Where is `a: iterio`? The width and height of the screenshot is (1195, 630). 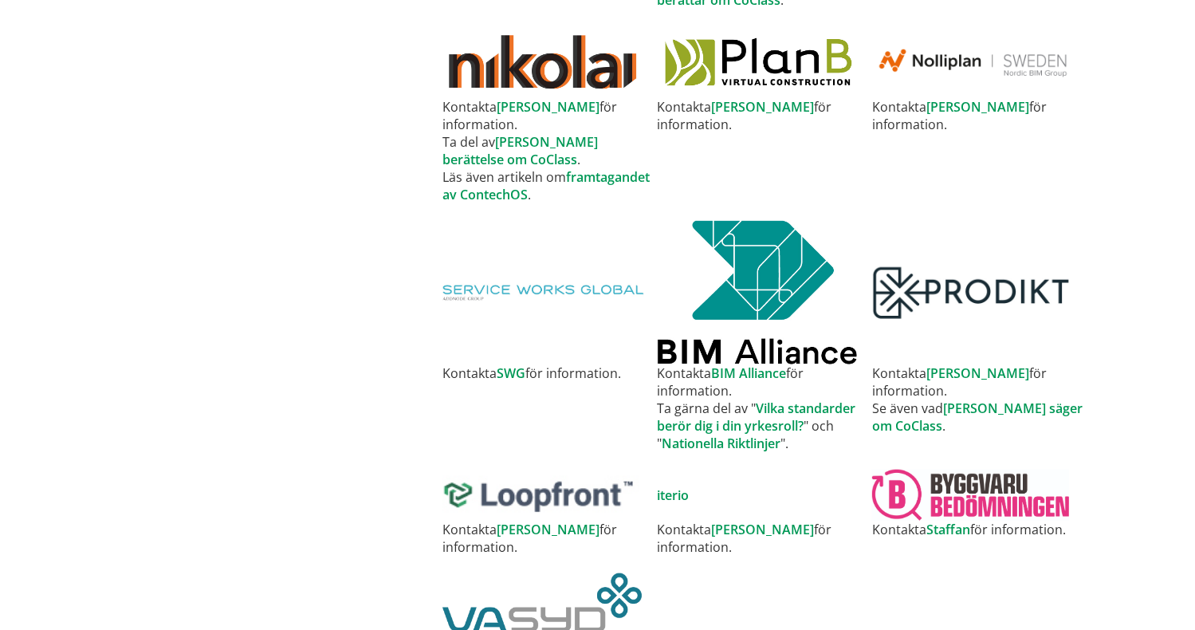 a: iterio is located at coordinates (673, 495).